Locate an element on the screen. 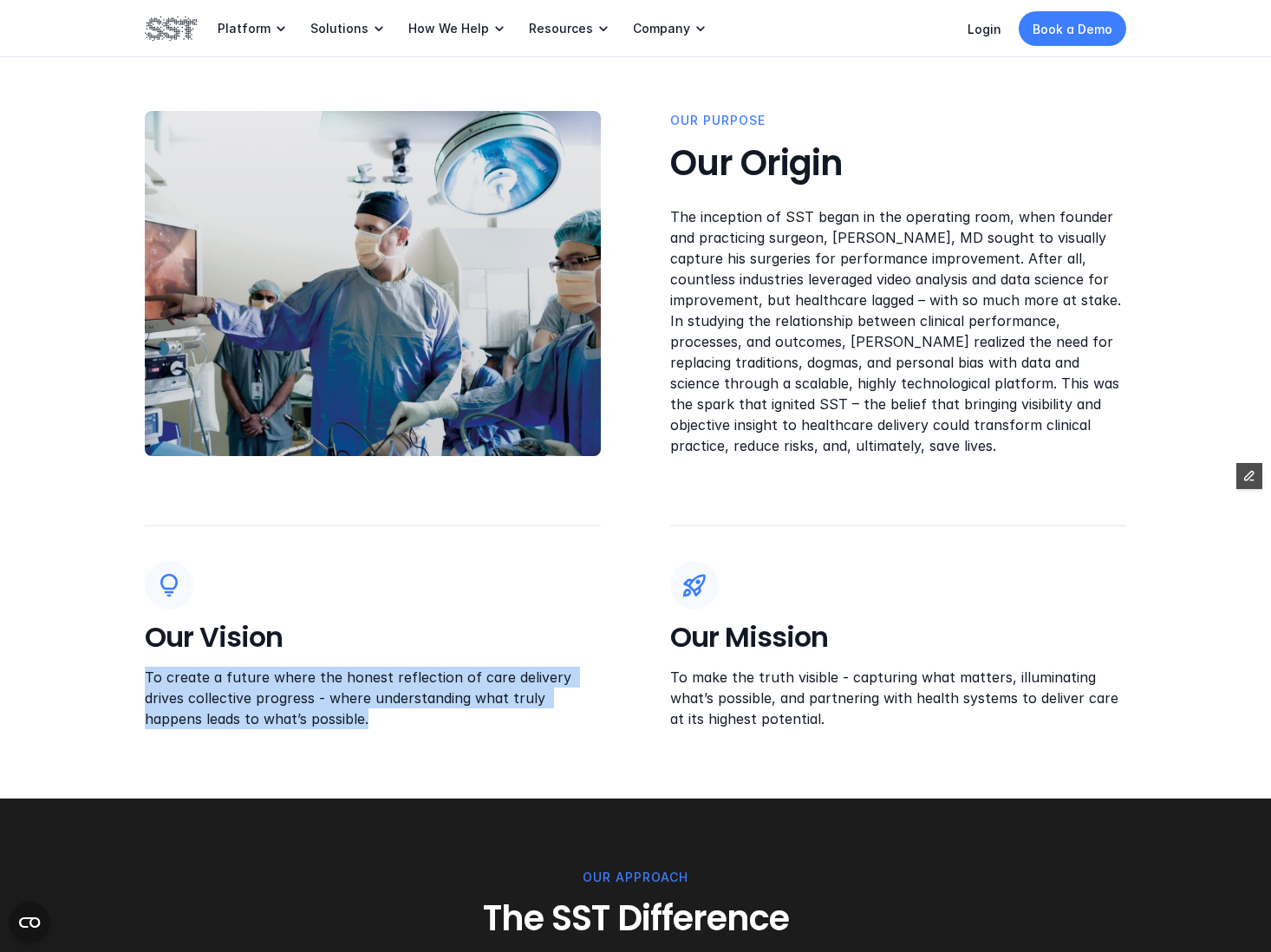 This screenshot has height=952, width=1271. h4: Our Vision is located at coordinates (373, 638).